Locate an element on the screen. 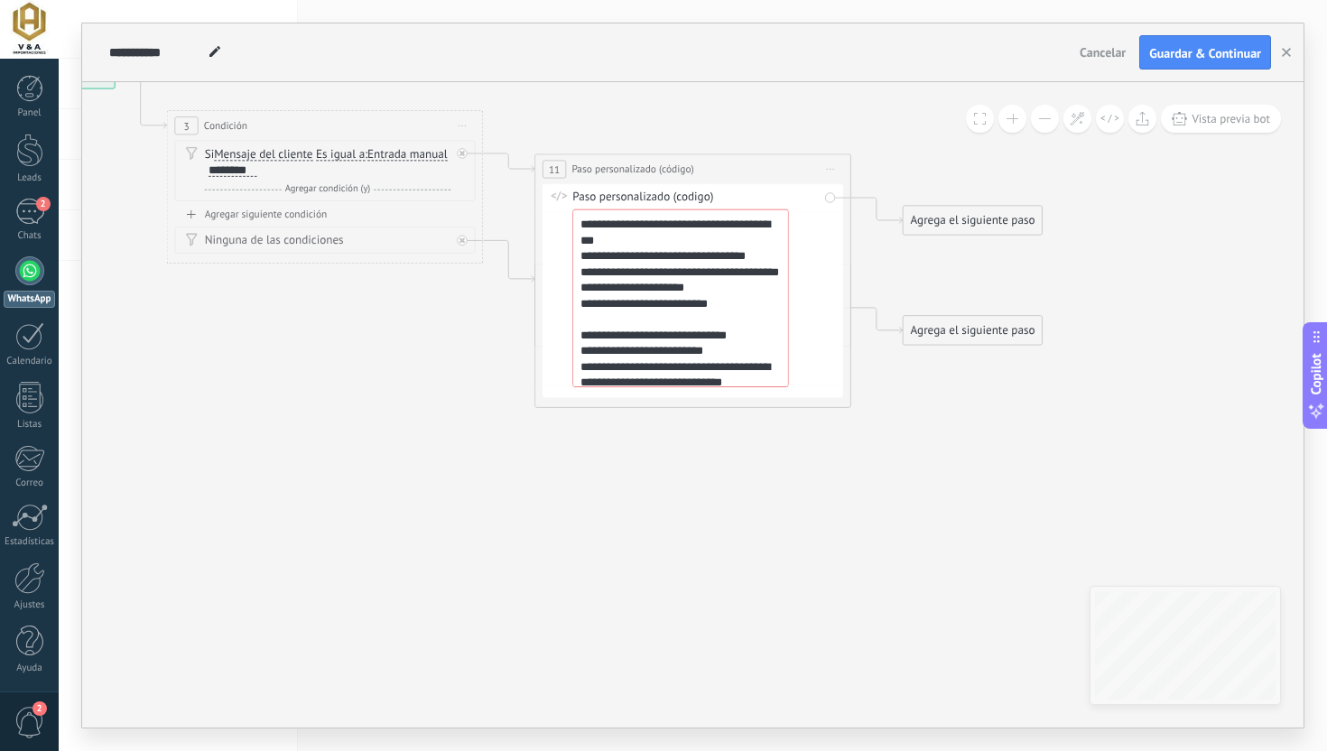  div: WhatsApp is located at coordinates (29, 299).